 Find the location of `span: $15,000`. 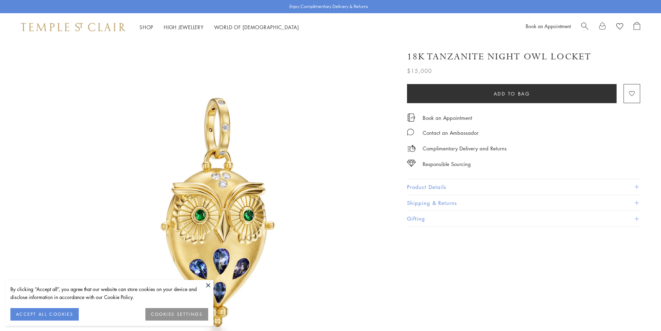

span: $15,000 is located at coordinates (419, 71).